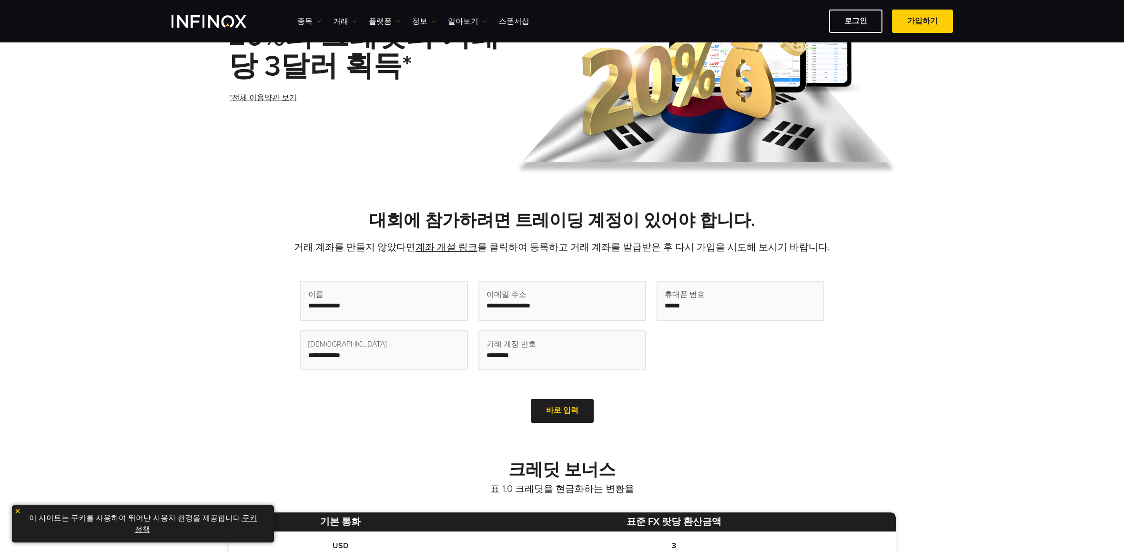 The height and width of the screenshot is (552, 1124). What do you see at coordinates (341, 522) in the screenshot?
I see `th: 기본 통화` at bounding box center [341, 522].